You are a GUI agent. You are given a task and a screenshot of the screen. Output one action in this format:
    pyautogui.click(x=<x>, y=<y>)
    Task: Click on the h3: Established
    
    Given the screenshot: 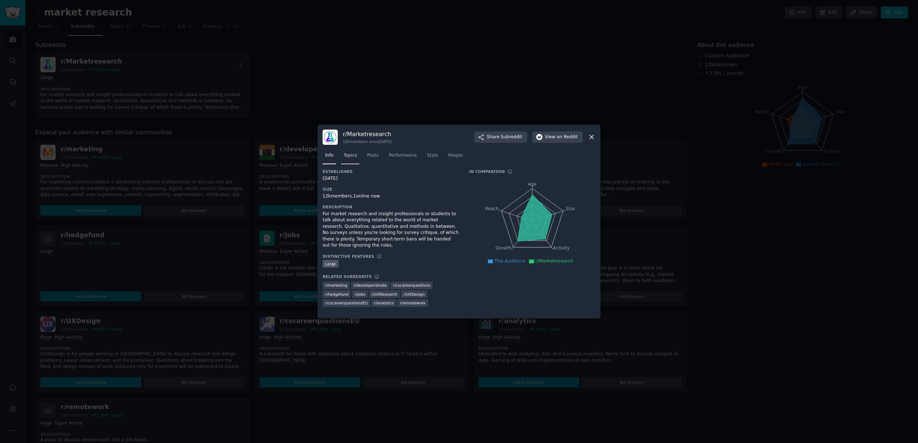 What is the action you would take?
    pyautogui.click(x=391, y=171)
    